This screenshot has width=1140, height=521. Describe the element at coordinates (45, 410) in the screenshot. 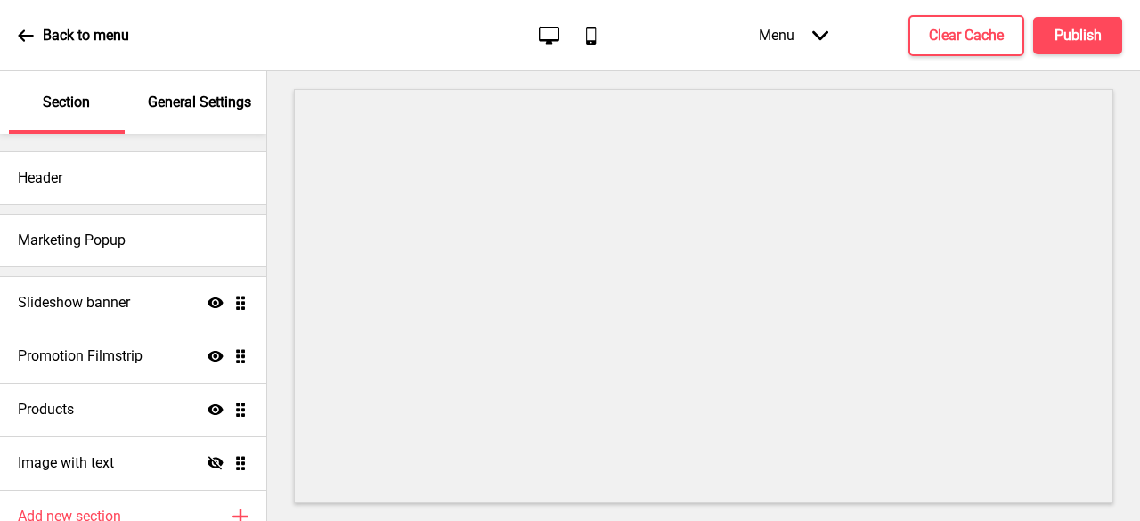

I see `h4: Products` at that location.